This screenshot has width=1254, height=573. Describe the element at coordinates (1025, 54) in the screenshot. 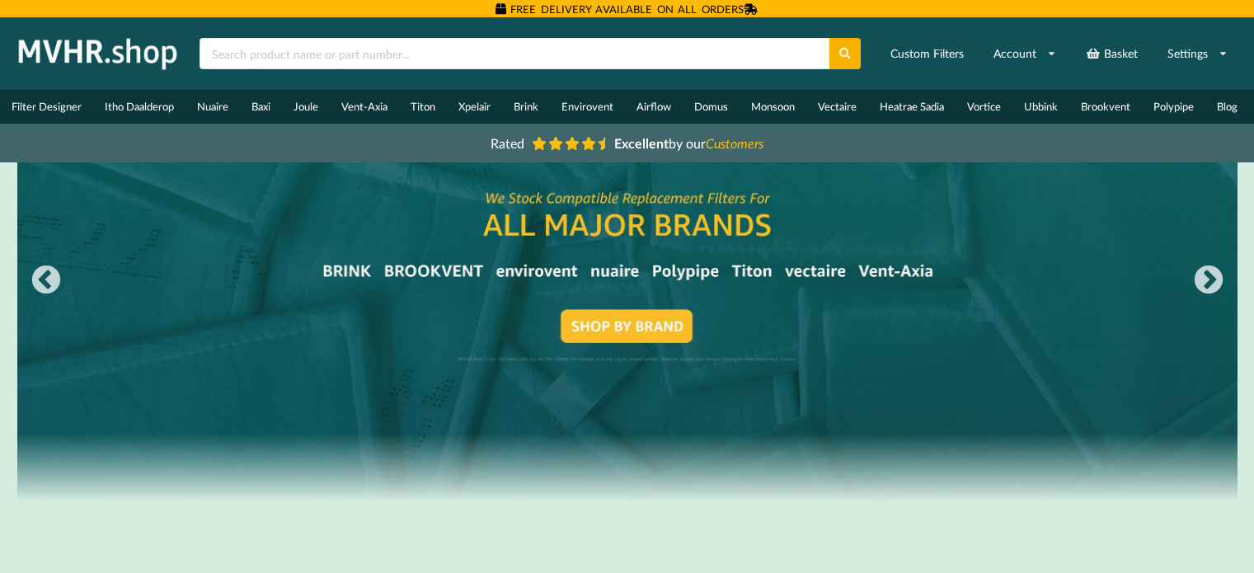

I see `a: Account` at that location.